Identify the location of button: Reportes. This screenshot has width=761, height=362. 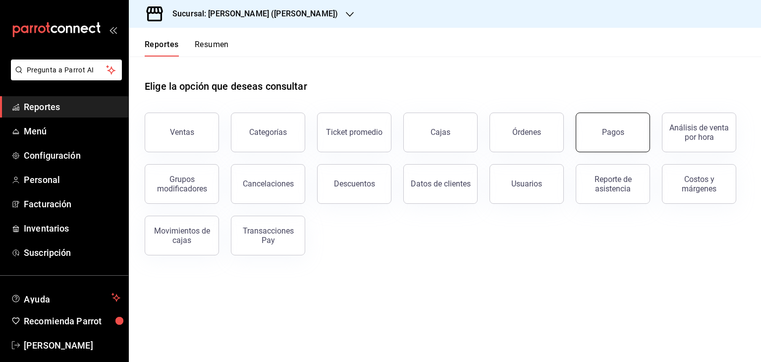
(161, 48).